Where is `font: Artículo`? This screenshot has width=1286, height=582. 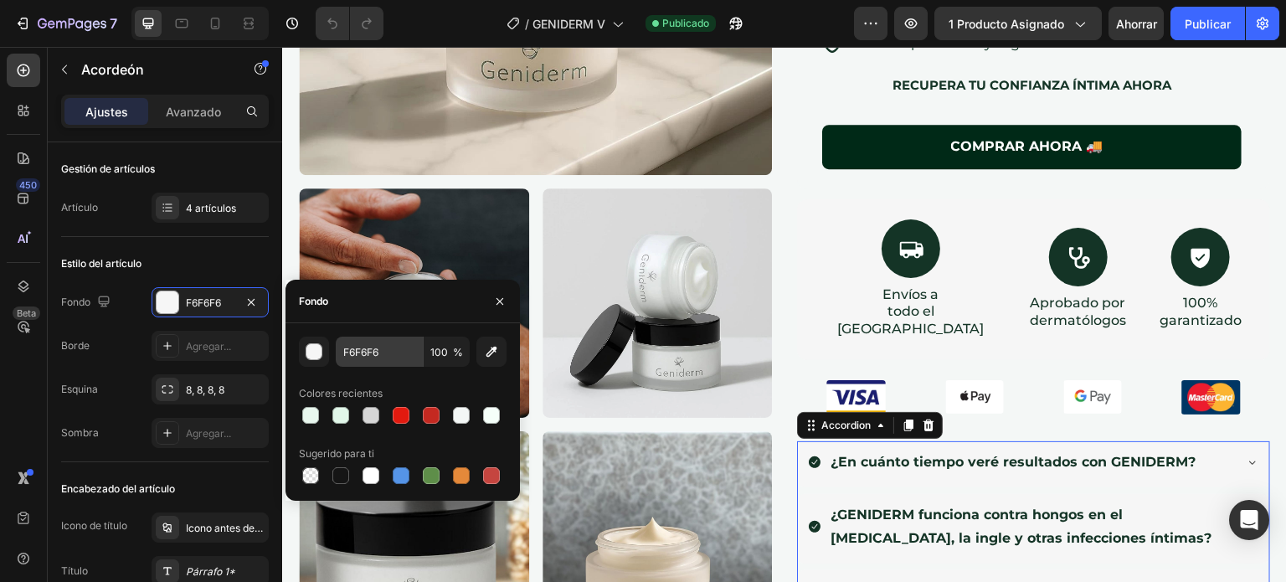 font: Artículo is located at coordinates (80, 207).